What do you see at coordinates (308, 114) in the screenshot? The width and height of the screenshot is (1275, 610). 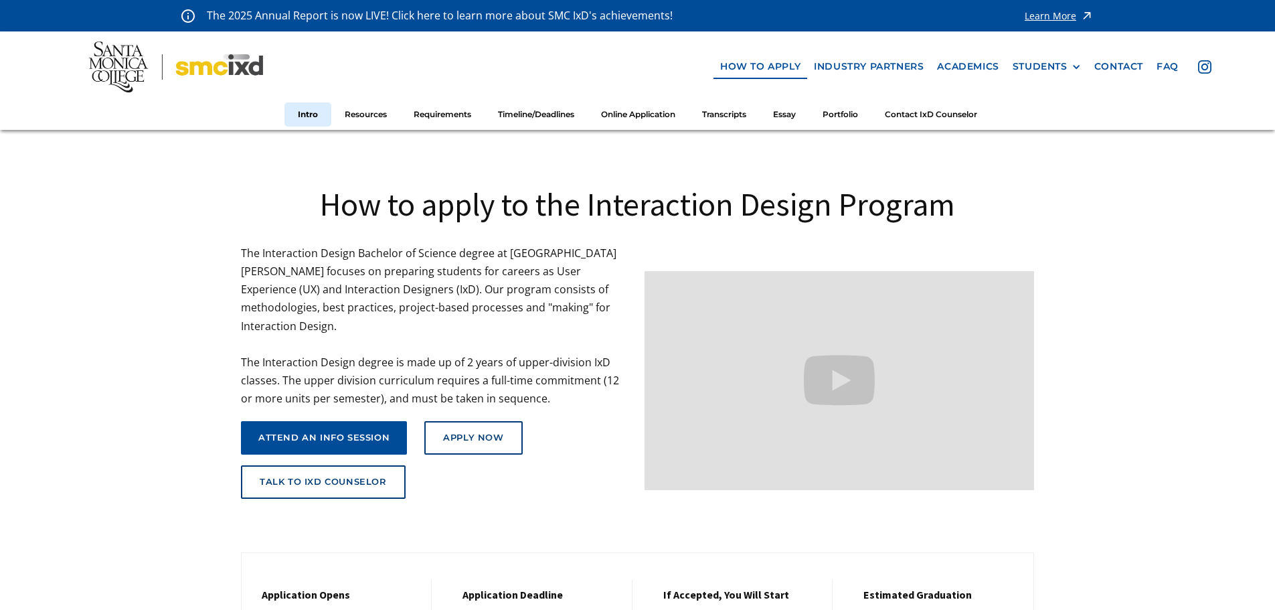 I see `a: Intro` at bounding box center [308, 114].